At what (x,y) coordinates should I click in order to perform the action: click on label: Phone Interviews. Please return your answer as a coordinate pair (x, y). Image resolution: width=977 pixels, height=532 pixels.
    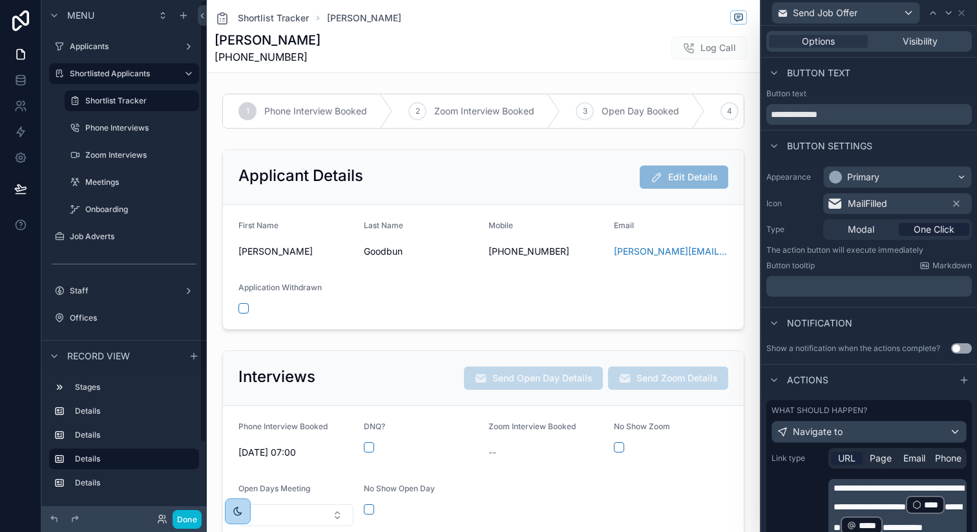
    Looking at the image, I should click on (141, 128).